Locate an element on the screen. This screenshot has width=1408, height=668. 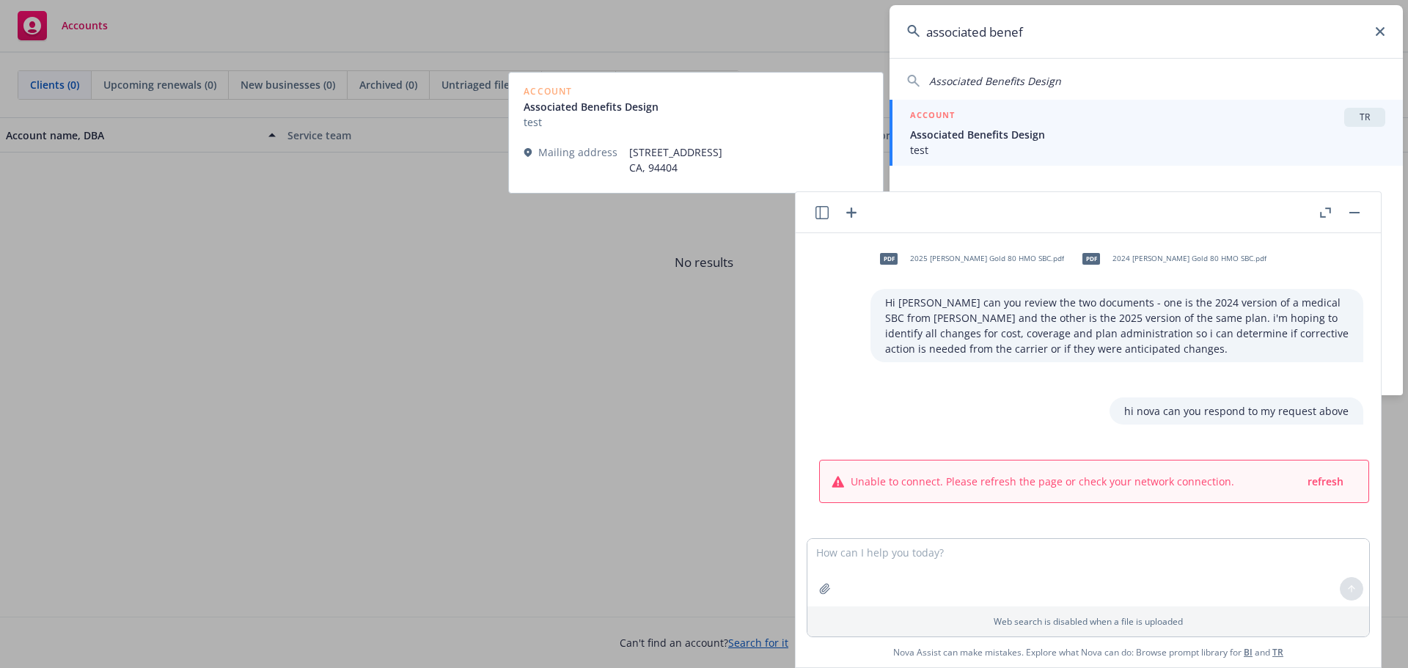
span: Nova Assist can make mistakes. Explore what Nova can do: Browse prompt library for and is located at coordinates (1088, 652).